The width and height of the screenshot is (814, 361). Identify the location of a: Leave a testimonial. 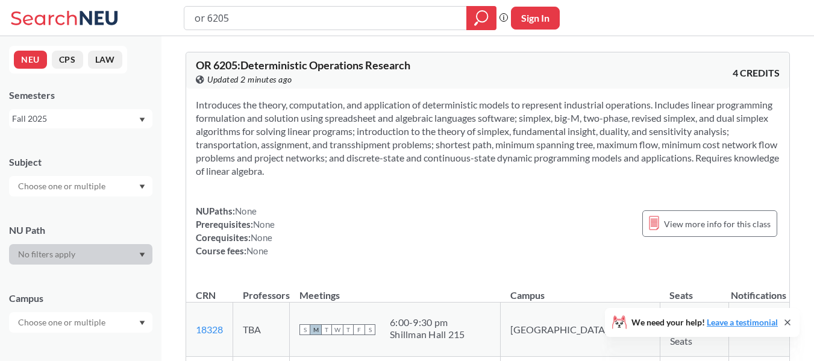
(743, 322).